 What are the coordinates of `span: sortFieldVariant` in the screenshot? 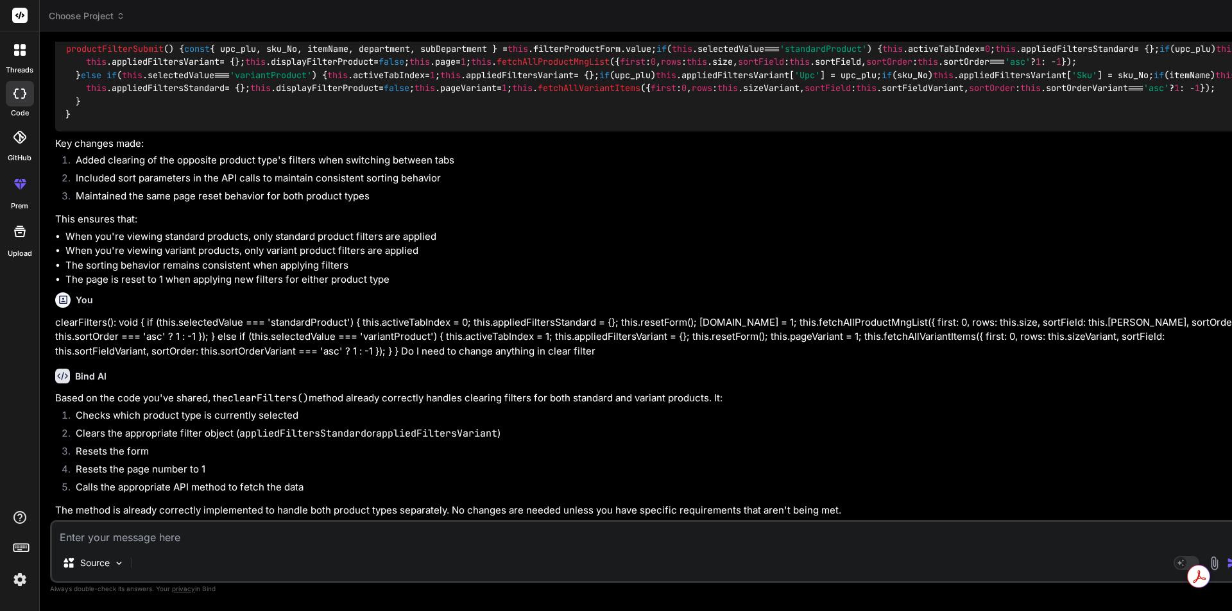 It's located at (923, 89).